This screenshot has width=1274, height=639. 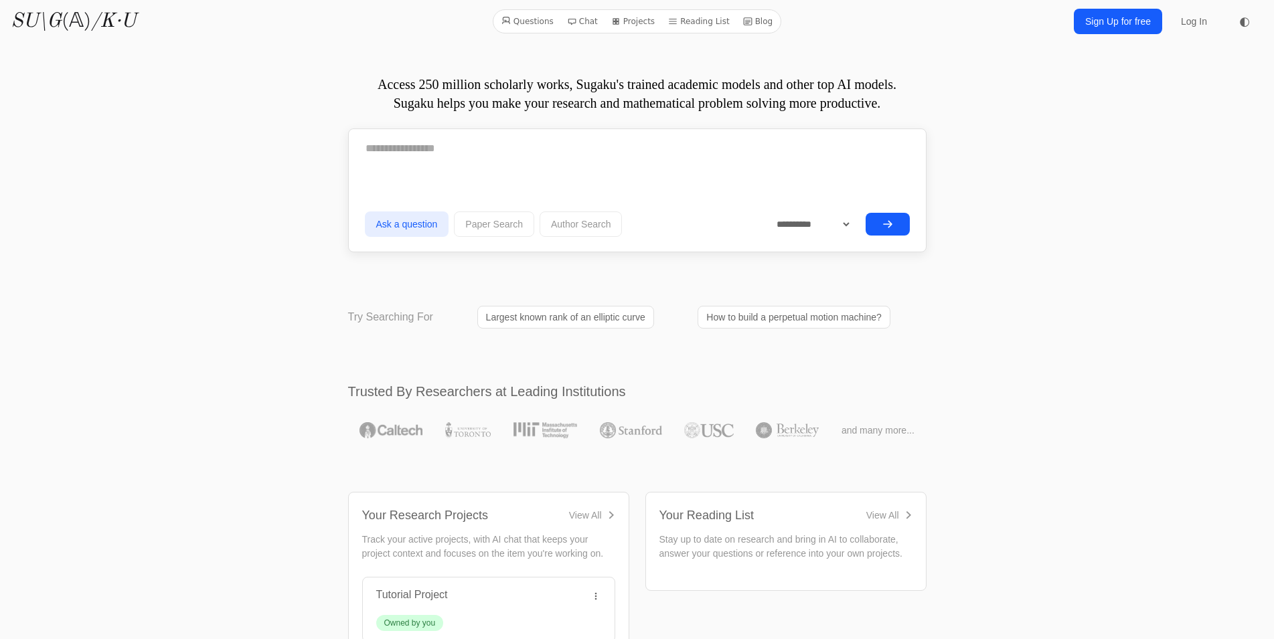 What do you see at coordinates (708, 431) in the screenshot?
I see `img: USC` at bounding box center [708, 431].